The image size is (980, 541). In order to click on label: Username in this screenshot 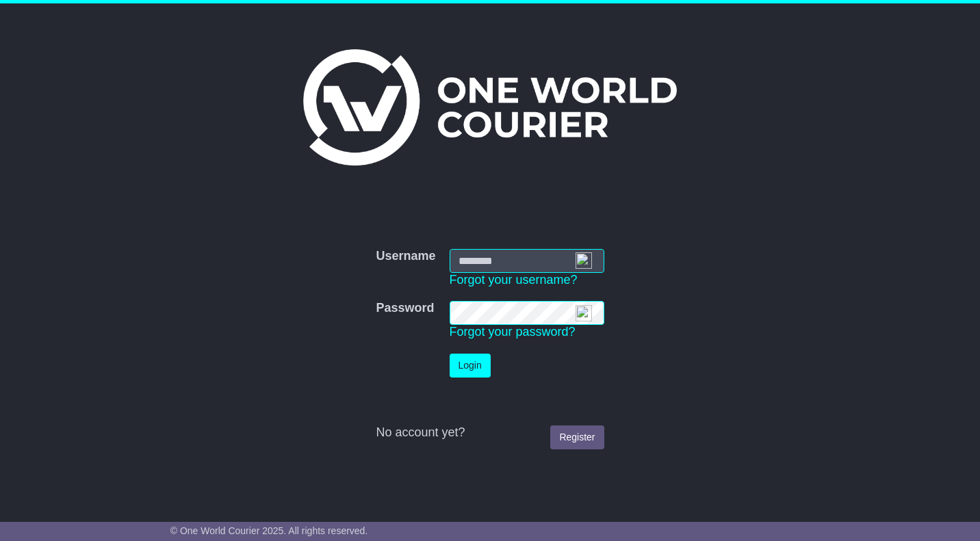, I will do `click(405, 257)`.